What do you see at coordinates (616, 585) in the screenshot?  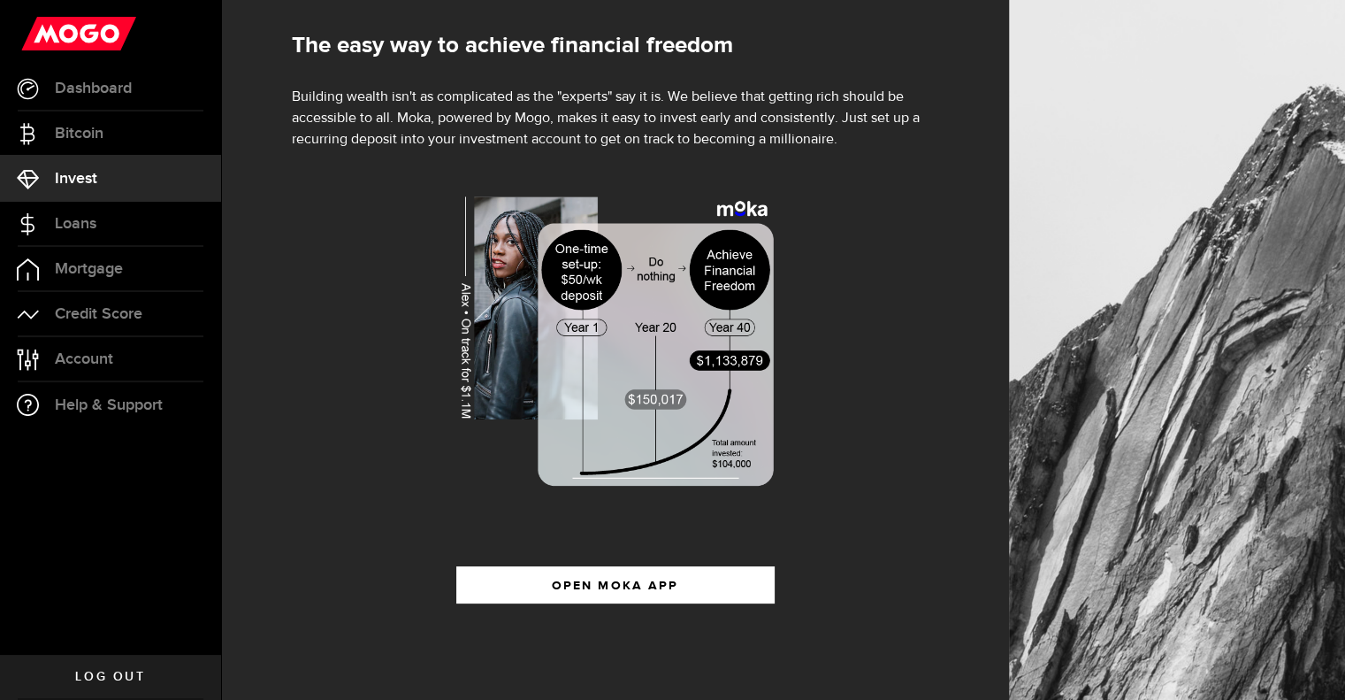 I see `button: OPEN MOKA APP` at bounding box center [616, 585].